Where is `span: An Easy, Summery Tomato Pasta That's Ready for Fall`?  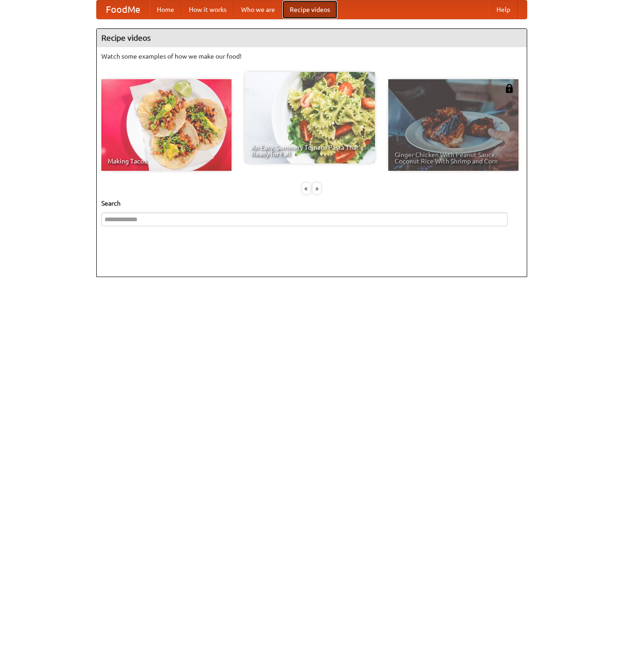
span: An Easy, Summery Tomato Pasta That's Ready for Fall is located at coordinates (310, 151).